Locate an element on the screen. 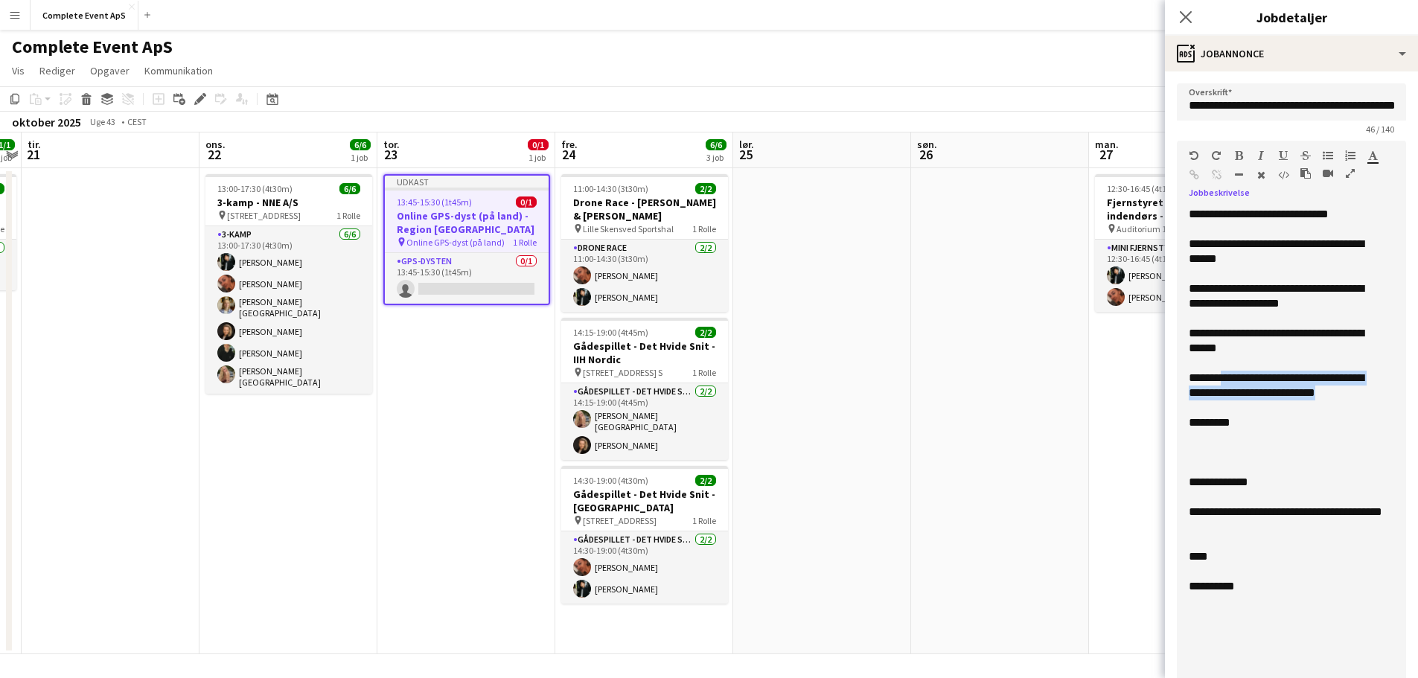  span: Auditorium 1, Søhuset. is located at coordinates (1159, 228).